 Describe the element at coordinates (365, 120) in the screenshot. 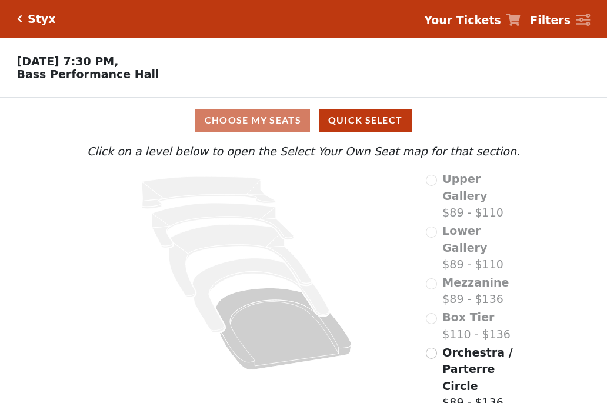

I see `button: Quick Select` at that location.